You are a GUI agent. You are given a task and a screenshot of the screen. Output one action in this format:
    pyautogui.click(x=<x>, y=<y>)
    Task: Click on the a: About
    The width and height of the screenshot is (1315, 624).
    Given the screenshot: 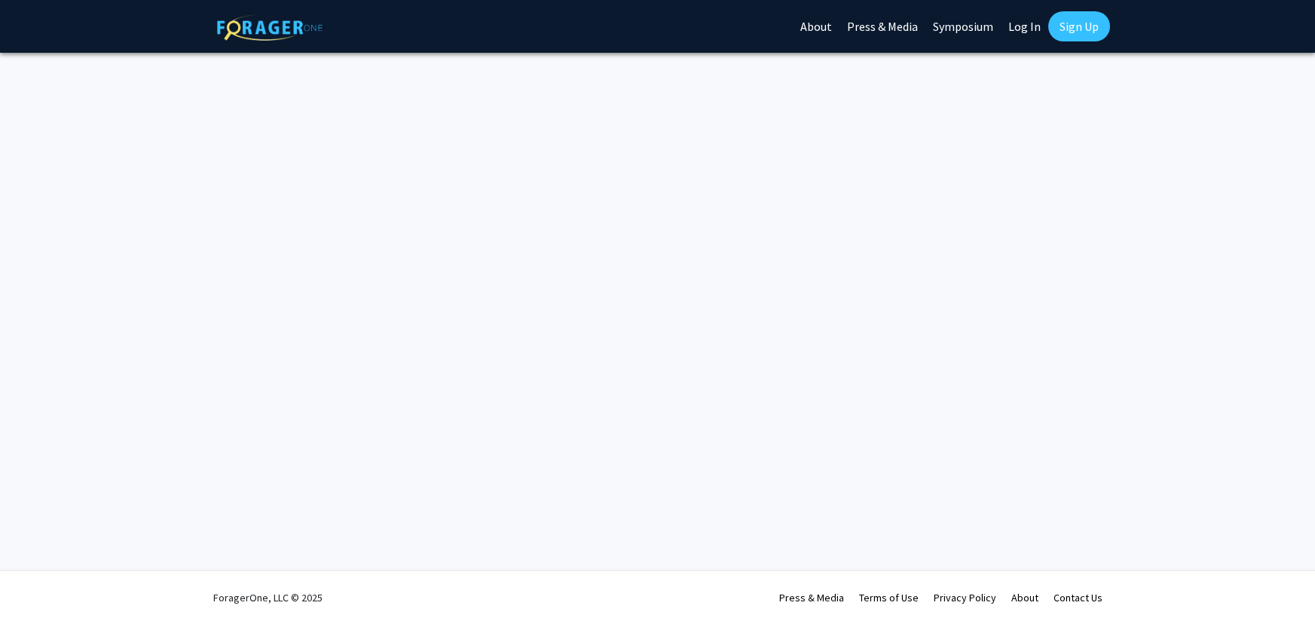 What is the action you would take?
    pyautogui.click(x=1025, y=598)
    